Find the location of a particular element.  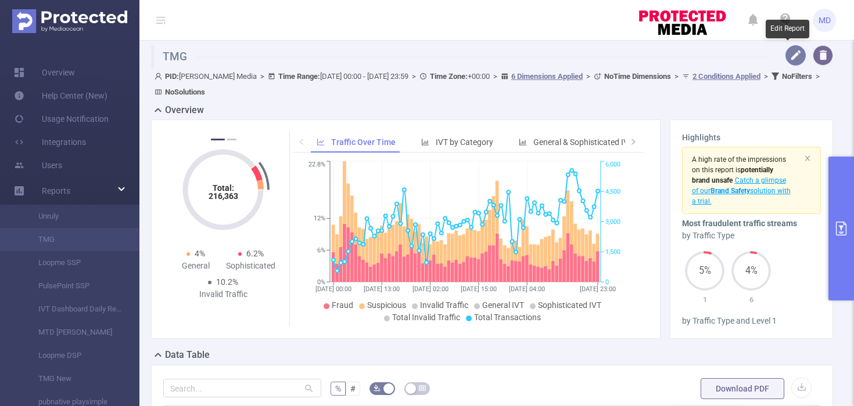

span: General IVT is located at coordinates (503, 305).